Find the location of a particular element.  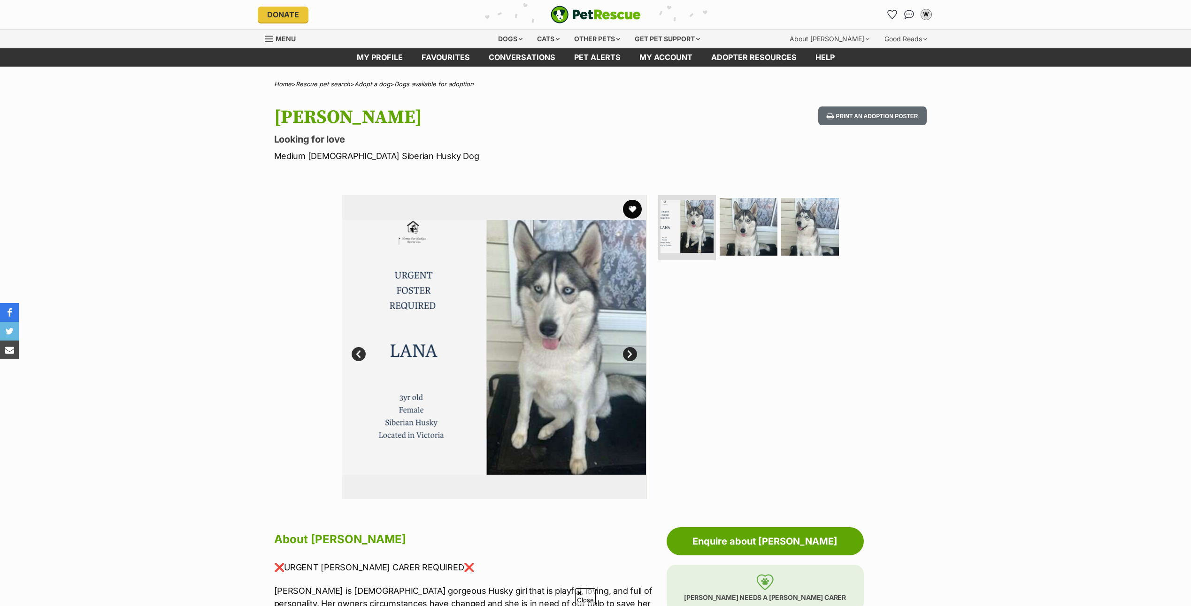

button: Print an adoption poster is located at coordinates (872, 116).